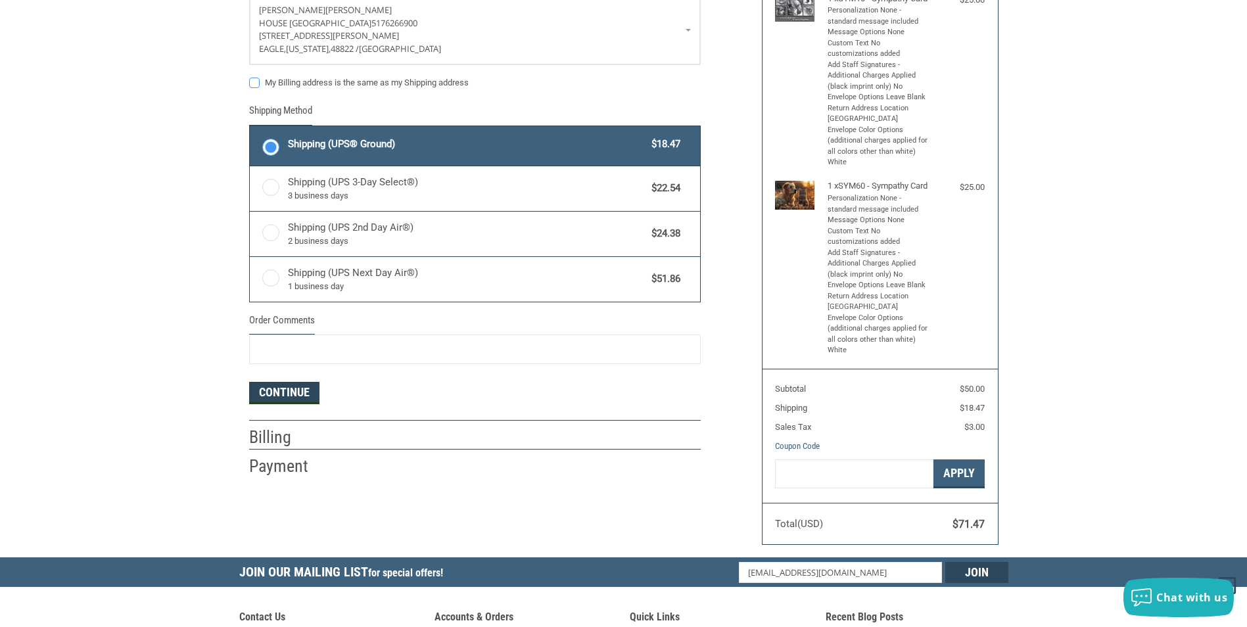 Image resolution: width=1247 pixels, height=627 pixels. What do you see at coordinates (406, 572) in the screenshot?
I see `span: for special offers!` at bounding box center [406, 572].